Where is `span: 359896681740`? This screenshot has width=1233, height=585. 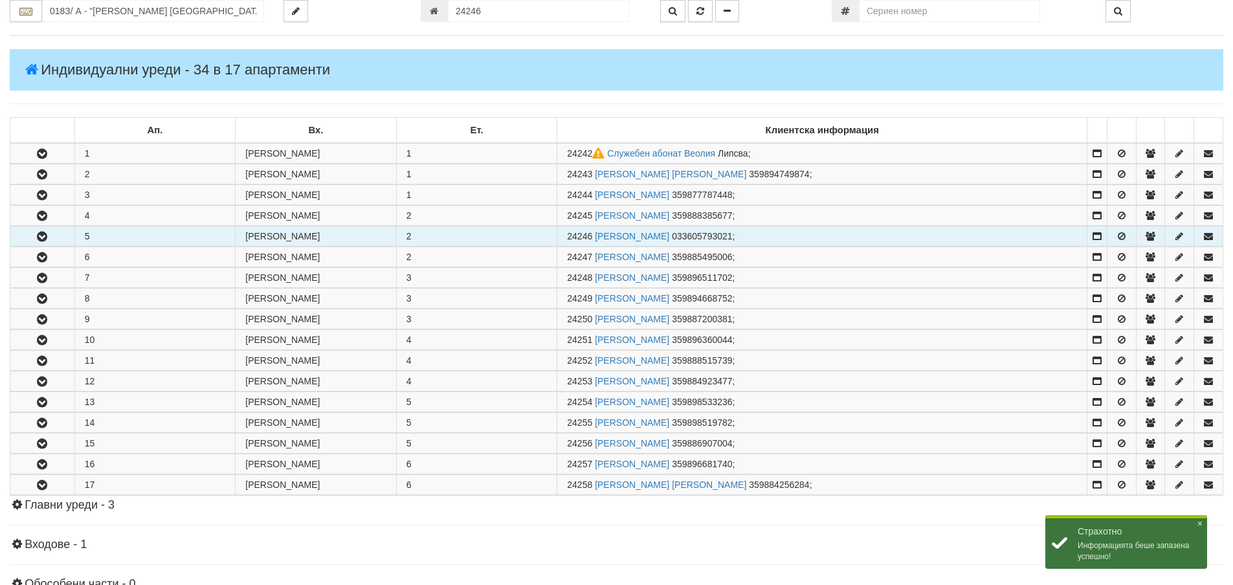
span: 359896681740 is located at coordinates (702, 464).